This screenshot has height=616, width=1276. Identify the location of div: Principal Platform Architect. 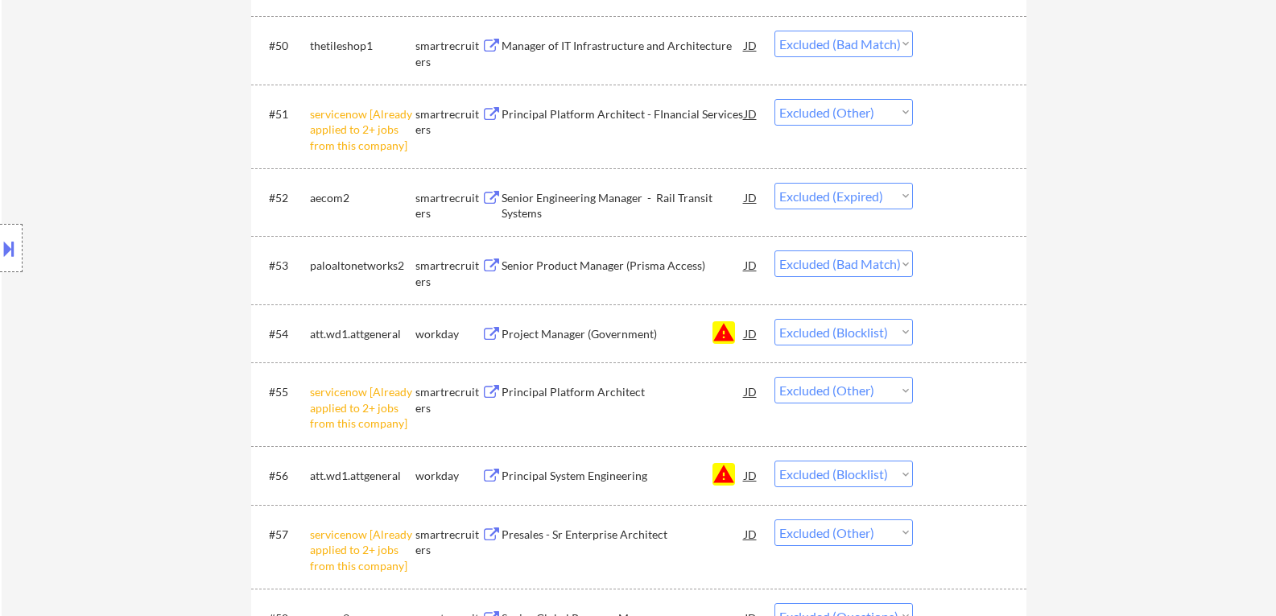
(623, 392).